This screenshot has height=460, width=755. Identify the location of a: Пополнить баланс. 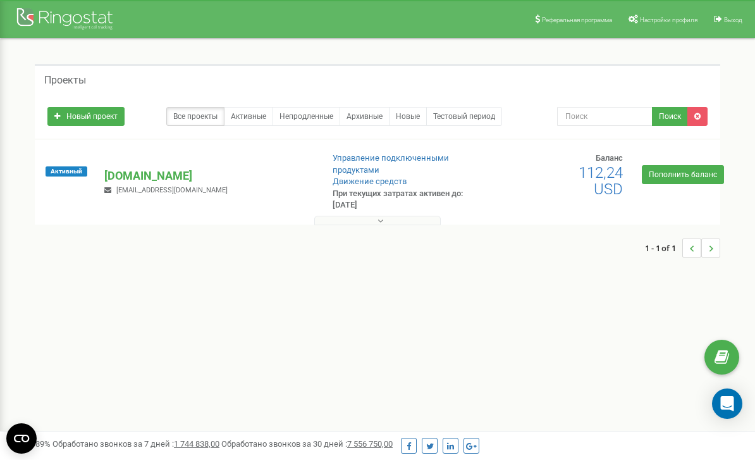
(683, 175).